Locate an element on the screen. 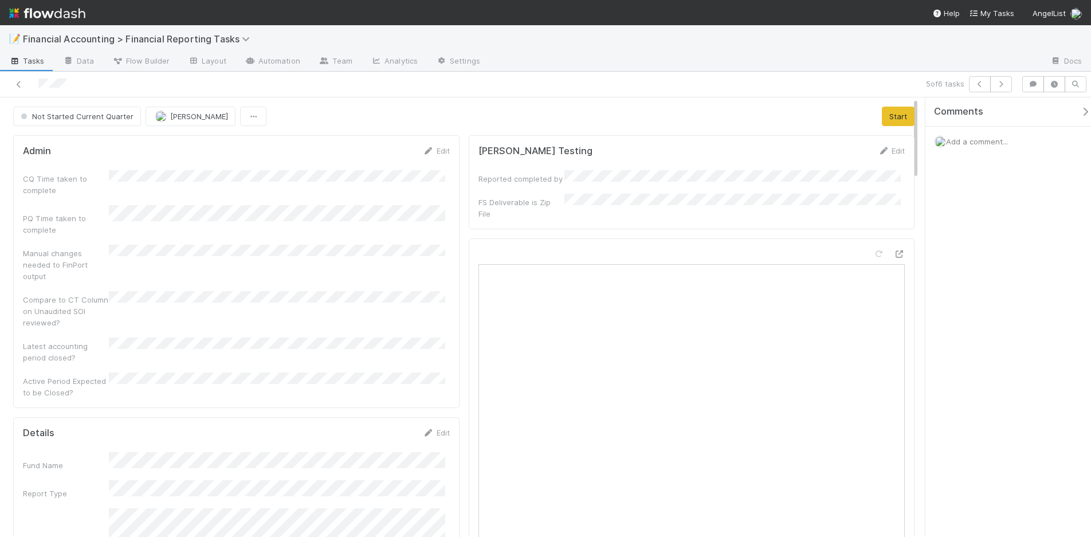 The width and height of the screenshot is (1091, 537). img: logo-inverted-e16ddd16eac7371096b0.svg is located at coordinates (47, 13).